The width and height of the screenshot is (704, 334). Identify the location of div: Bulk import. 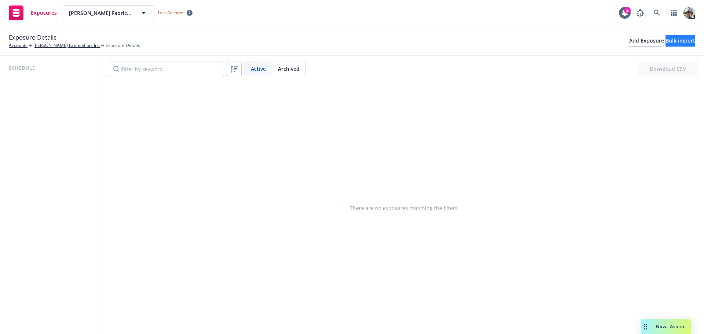
(680, 41).